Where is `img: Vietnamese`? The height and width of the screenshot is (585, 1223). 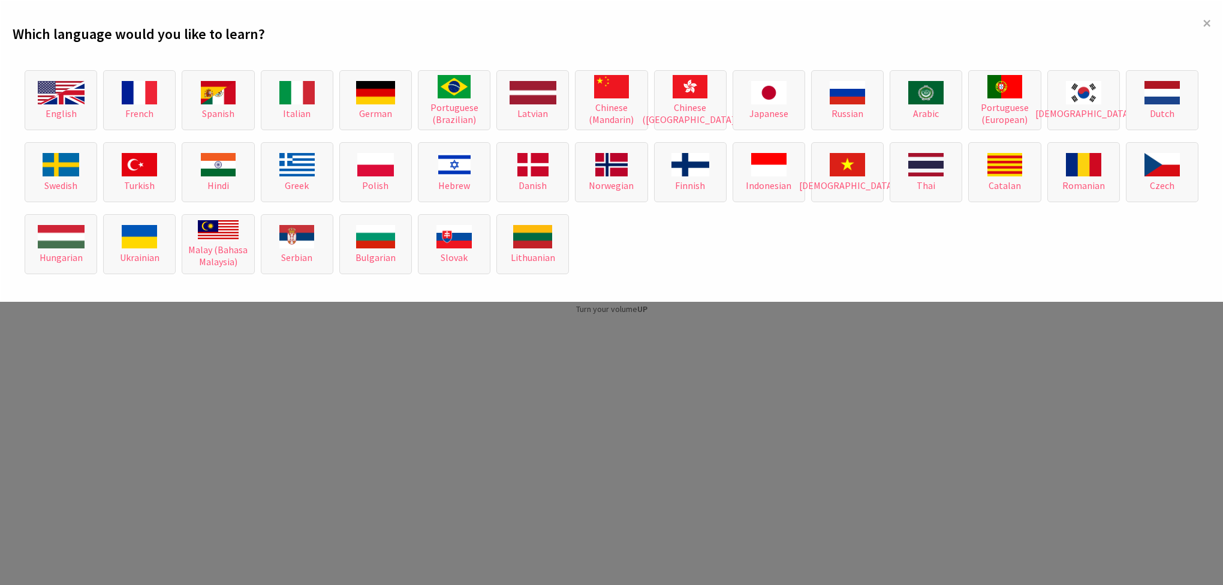 img: Vietnamese is located at coordinates (847, 164).